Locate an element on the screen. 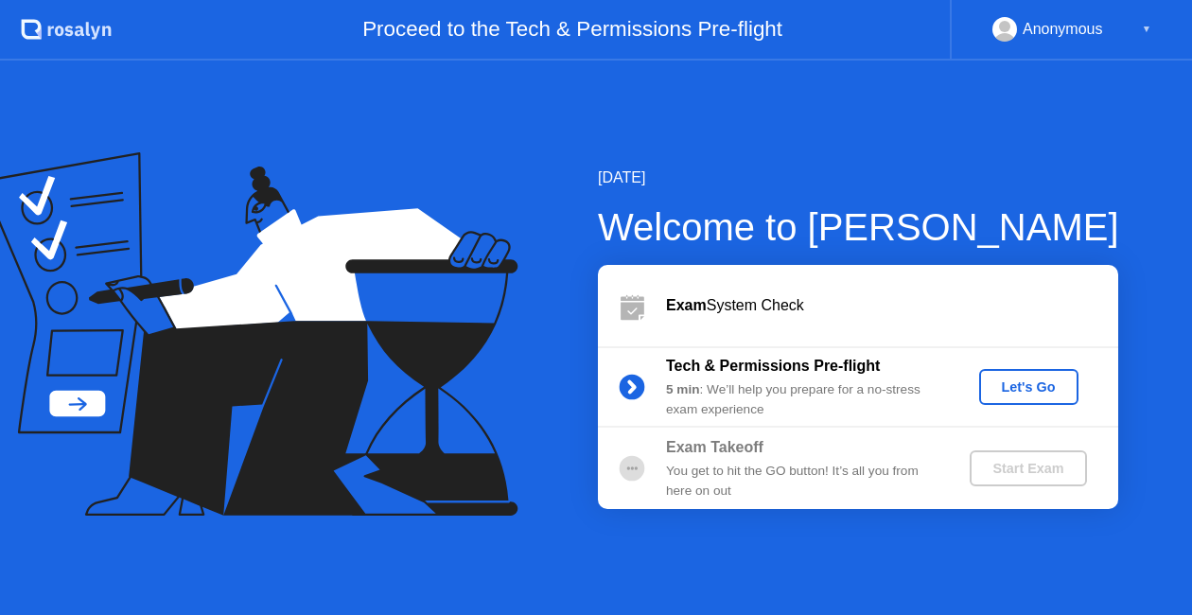  div: System Check is located at coordinates (892, 306).